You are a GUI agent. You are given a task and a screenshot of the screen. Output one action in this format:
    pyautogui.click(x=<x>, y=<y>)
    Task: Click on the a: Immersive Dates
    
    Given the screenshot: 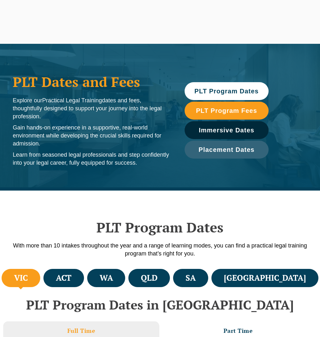 What is the action you would take?
    pyautogui.click(x=227, y=130)
    